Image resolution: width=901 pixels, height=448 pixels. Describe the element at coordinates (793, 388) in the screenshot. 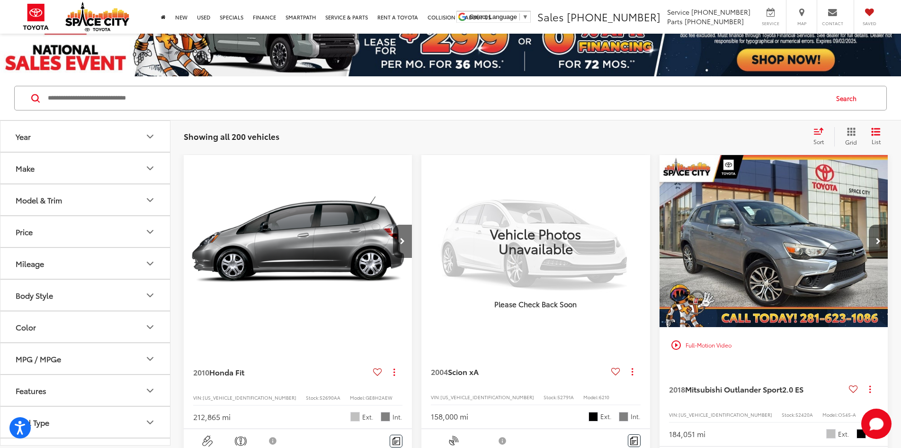

I see `span: 2.0 ES` at that location.